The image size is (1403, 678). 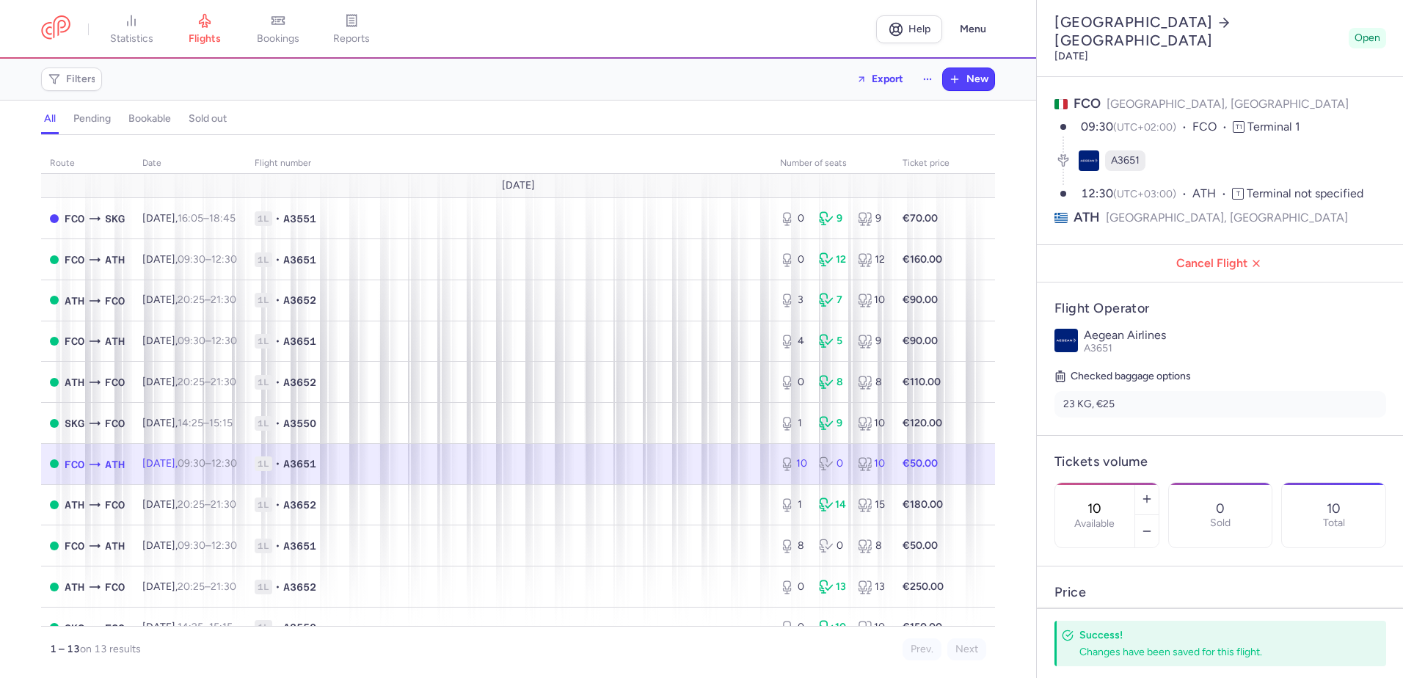 What do you see at coordinates (832, 505) in the screenshot?
I see `div: 14` at bounding box center [832, 505].